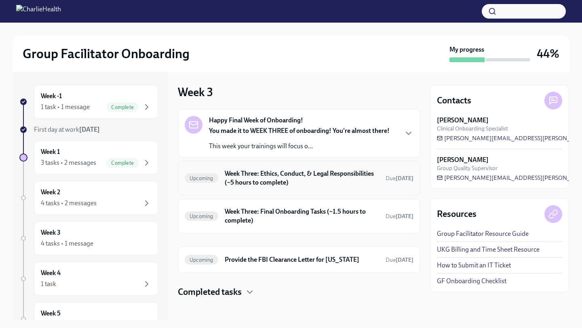 The width and height of the screenshot is (582, 328). Describe the element at coordinates (256, 121) in the screenshot. I see `strong: Happy Final Week of Onboarding!` at that location.